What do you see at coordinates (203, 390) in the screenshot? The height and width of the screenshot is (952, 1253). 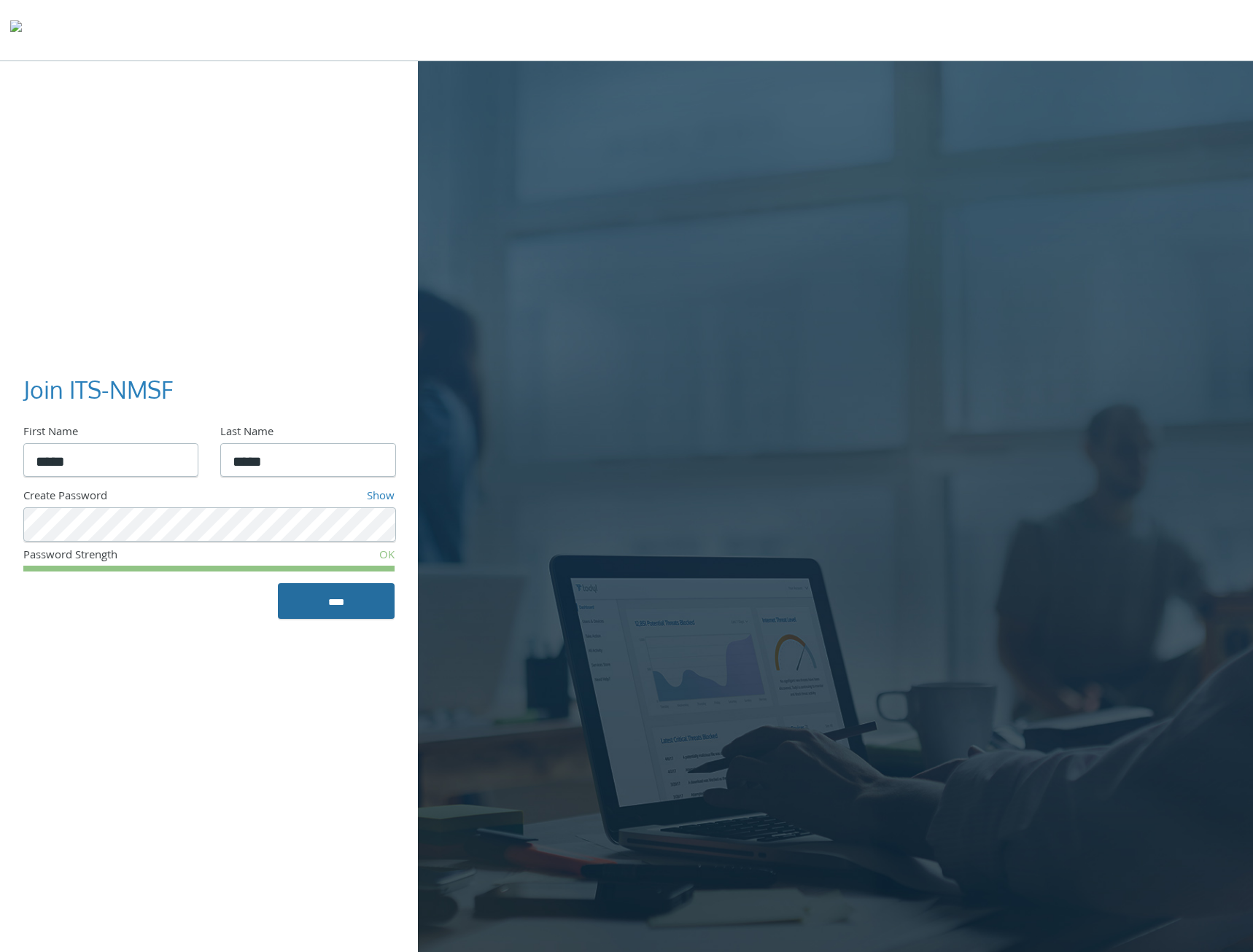 I see `h3: Join ITS-NMSF` at bounding box center [203, 390].